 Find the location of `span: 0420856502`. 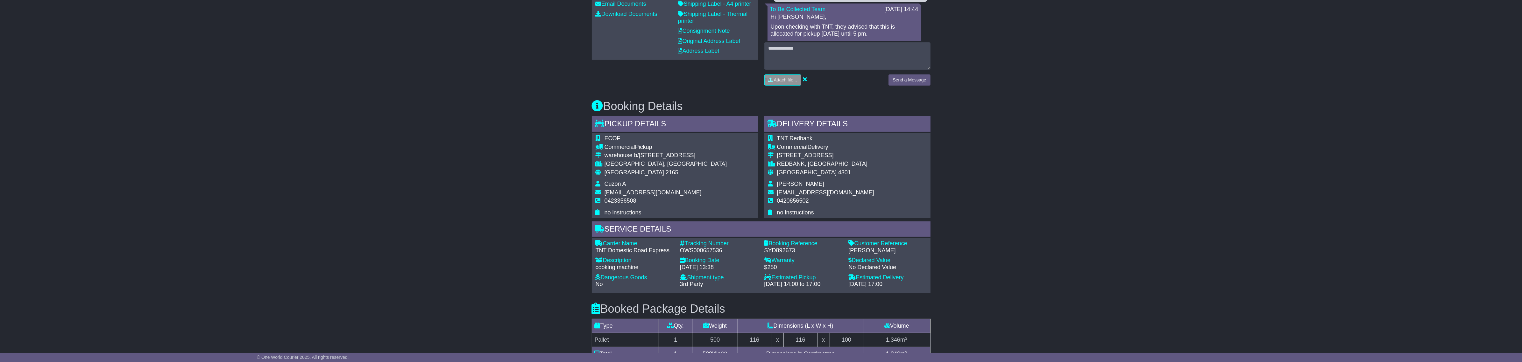

span: 0420856502 is located at coordinates (793, 201).